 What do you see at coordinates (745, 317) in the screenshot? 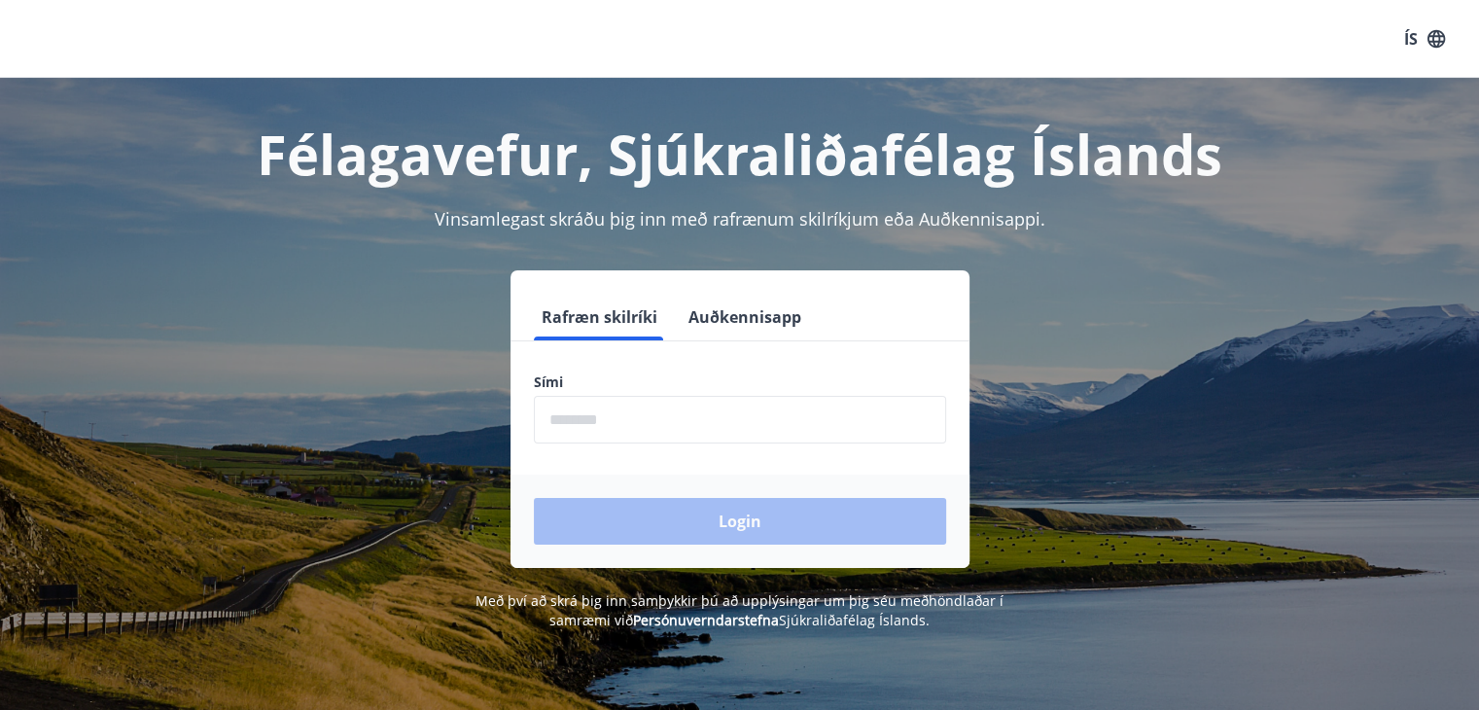
I see `button: Auðkennisapp` at bounding box center [745, 317].